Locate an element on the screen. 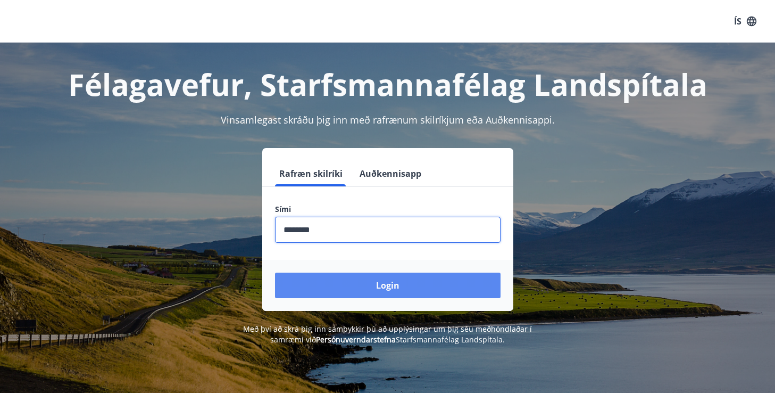 This screenshot has height=393, width=775. button: Auðkennisapp is located at coordinates (391, 173).